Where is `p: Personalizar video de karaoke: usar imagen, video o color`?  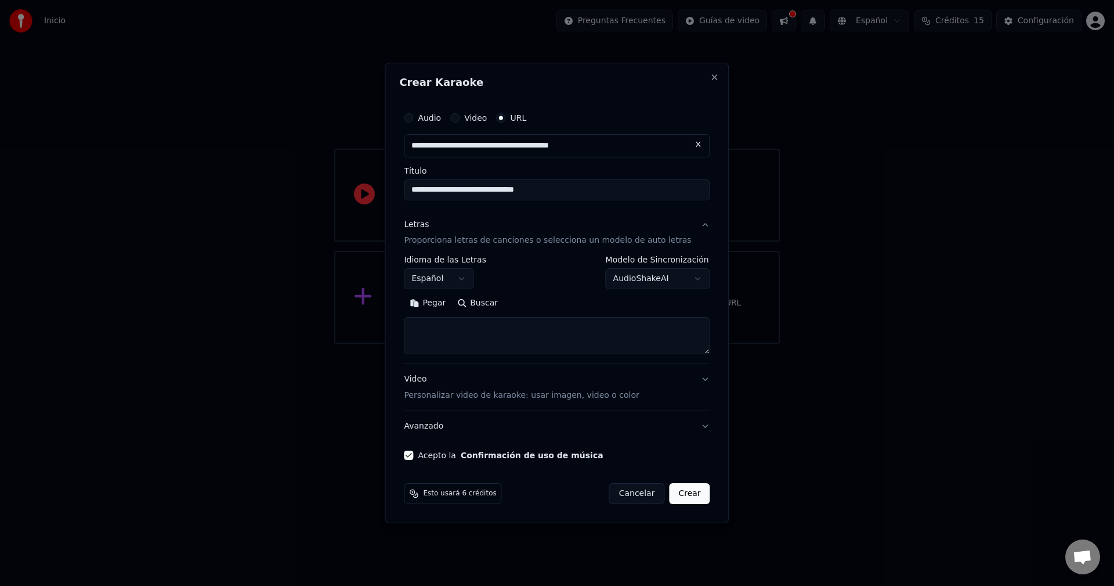 p: Personalizar video de karaoke: usar imagen, video o color is located at coordinates (521, 395).